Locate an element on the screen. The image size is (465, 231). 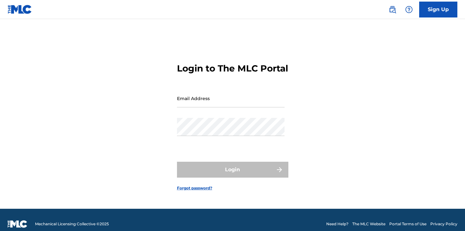
img: help is located at coordinates (409, 10).